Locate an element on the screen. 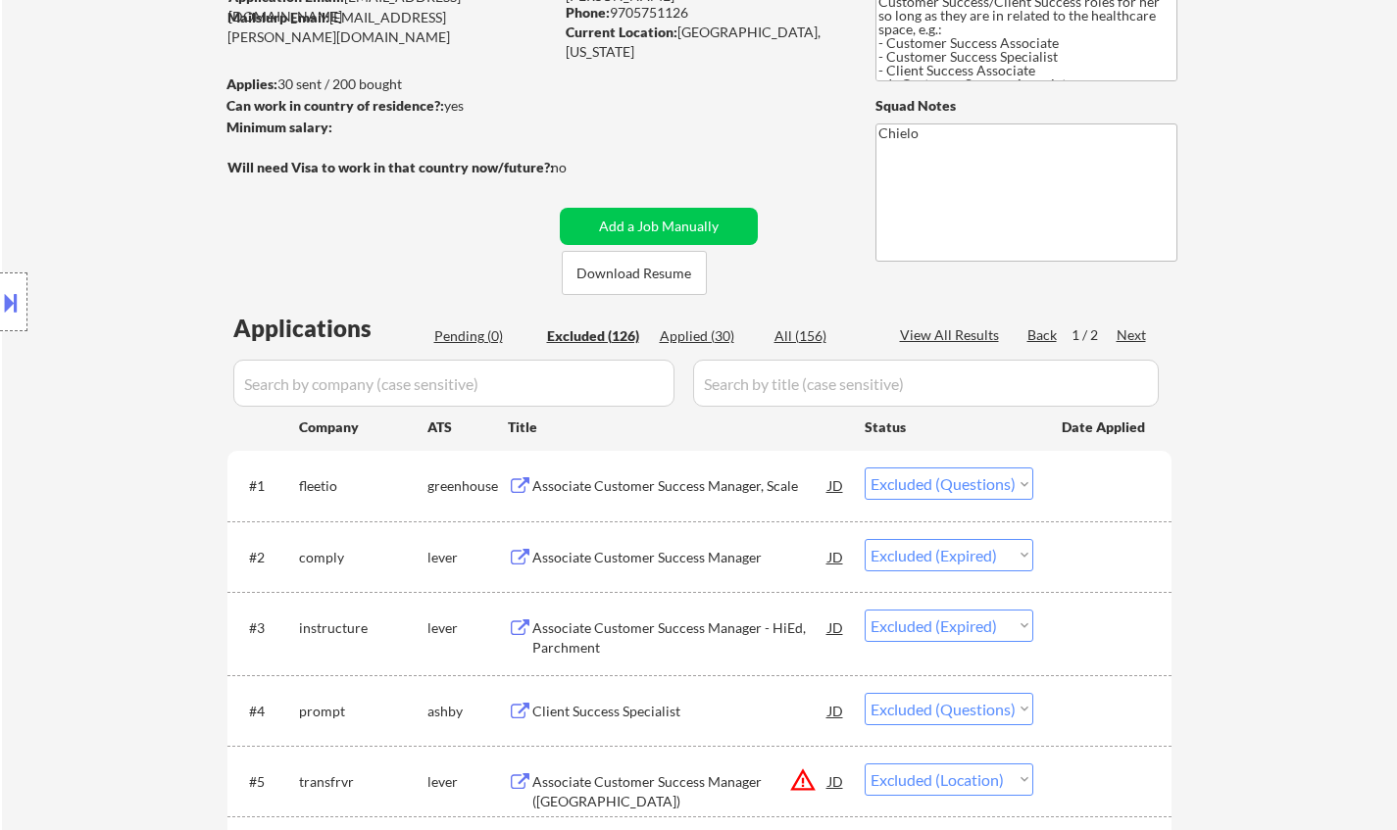  div: instructure is located at coordinates (363, 628).